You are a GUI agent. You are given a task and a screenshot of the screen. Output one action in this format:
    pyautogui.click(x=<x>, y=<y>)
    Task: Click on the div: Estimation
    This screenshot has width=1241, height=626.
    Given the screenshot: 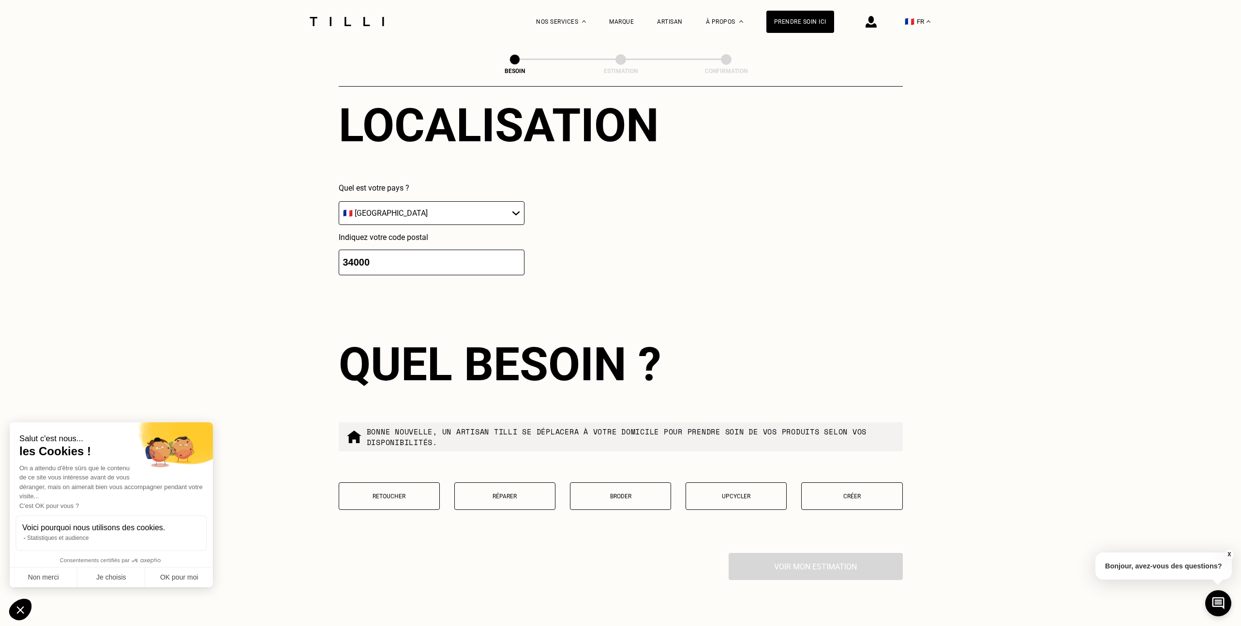 What is the action you would take?
    pyautogui.click(x=621, y=71)
    